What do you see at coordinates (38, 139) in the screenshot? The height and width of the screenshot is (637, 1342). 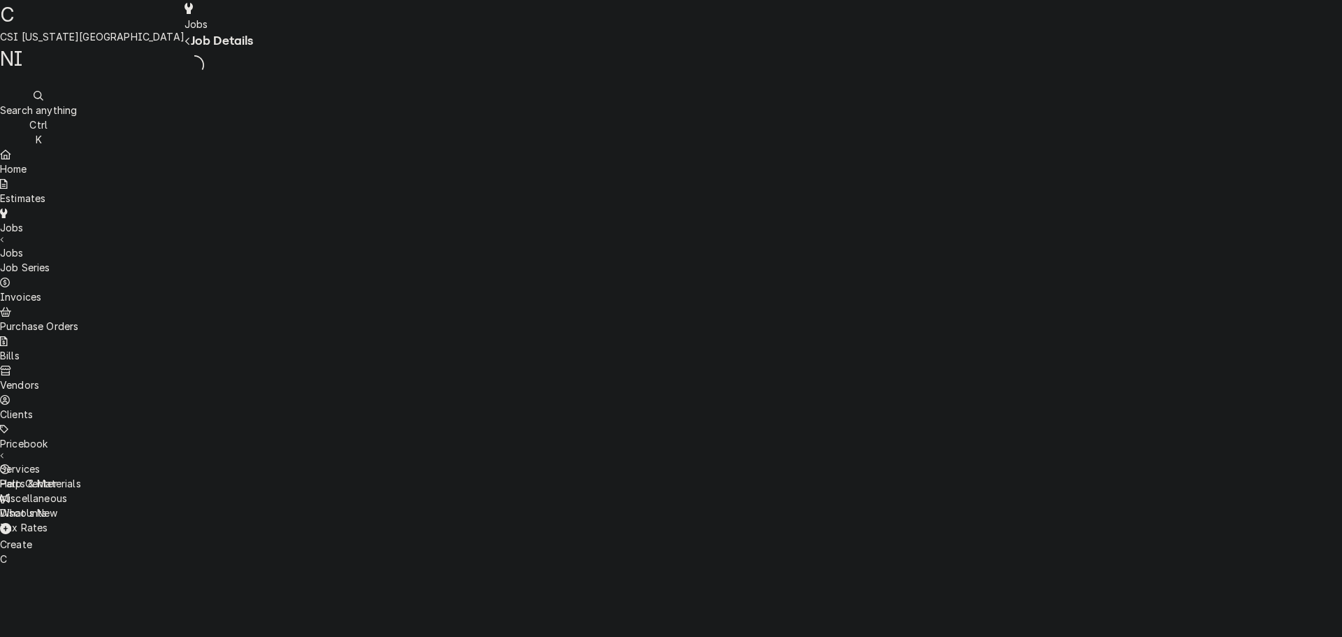 I see `span: K` at bounding box center [38, 139].